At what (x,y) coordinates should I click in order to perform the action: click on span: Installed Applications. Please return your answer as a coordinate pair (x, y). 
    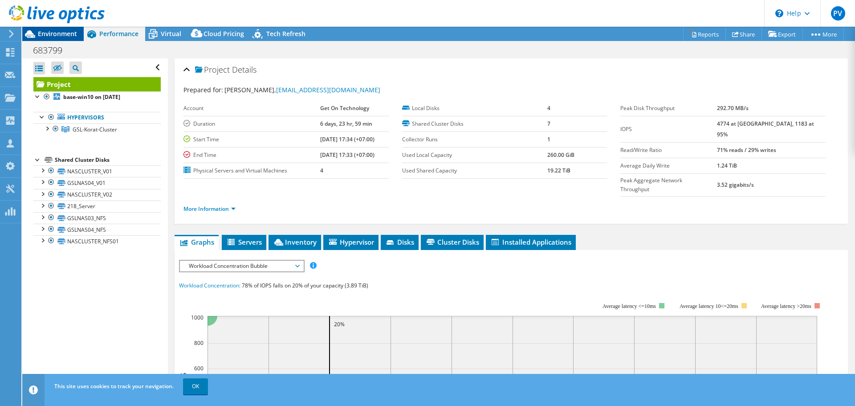
    Looking at the image, I should click on (531, 242).